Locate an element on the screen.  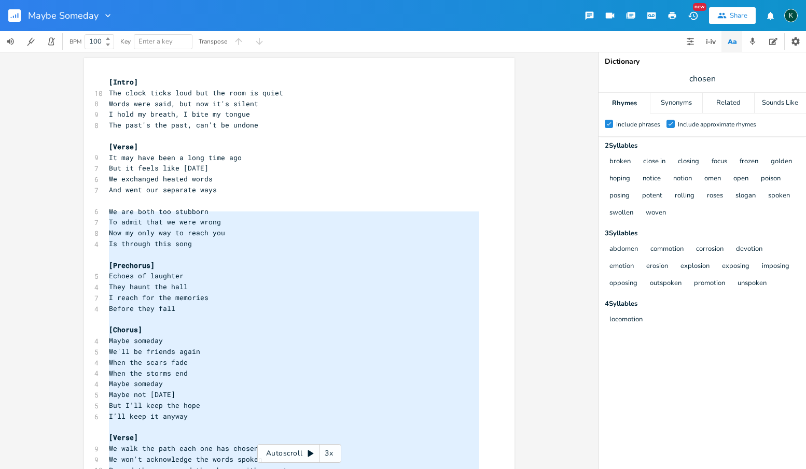
div: Share is located at coordinates (739, 16).